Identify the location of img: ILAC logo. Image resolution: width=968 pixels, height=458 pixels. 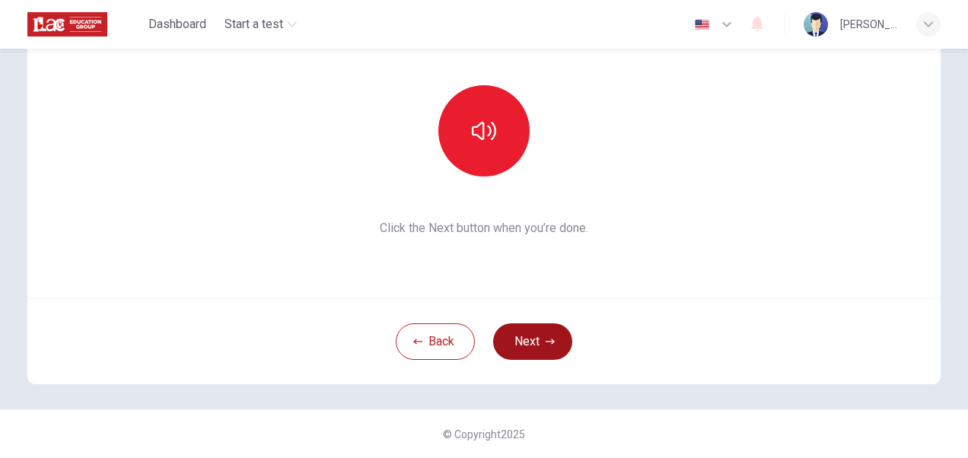
(67, 24).